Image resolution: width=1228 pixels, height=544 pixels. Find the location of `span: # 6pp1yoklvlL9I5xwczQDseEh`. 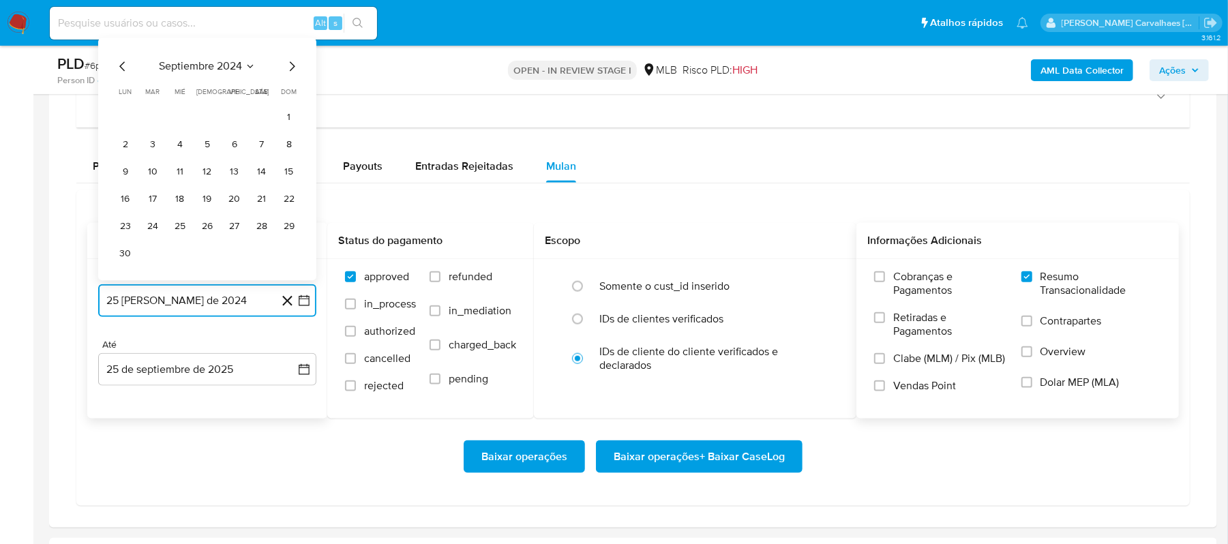

span: # 6pp1yoklvlL9I5xwczQDseEh is located at coordinates (145, 65).